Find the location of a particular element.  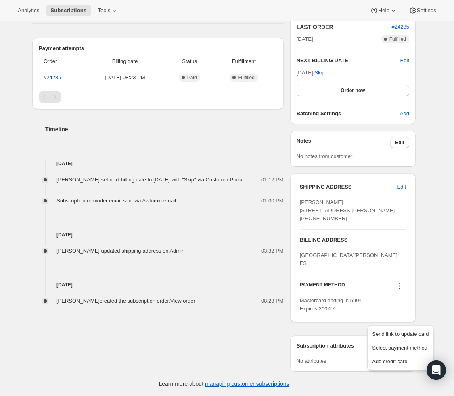

button: Tools is located at coordinates (108, 11).